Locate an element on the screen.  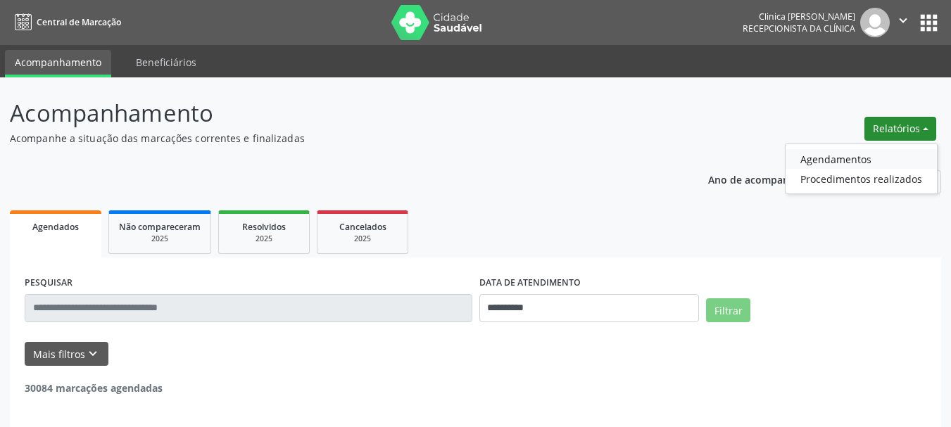
i: keyboard_arrow_down is located at coordinates (93, 354).